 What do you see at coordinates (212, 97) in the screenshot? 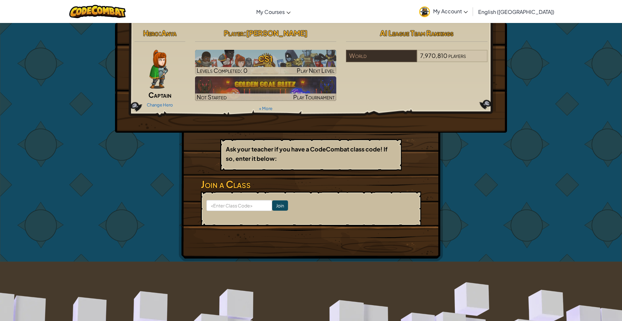
I see `span: Not Started` at bounding box center [212, 97].